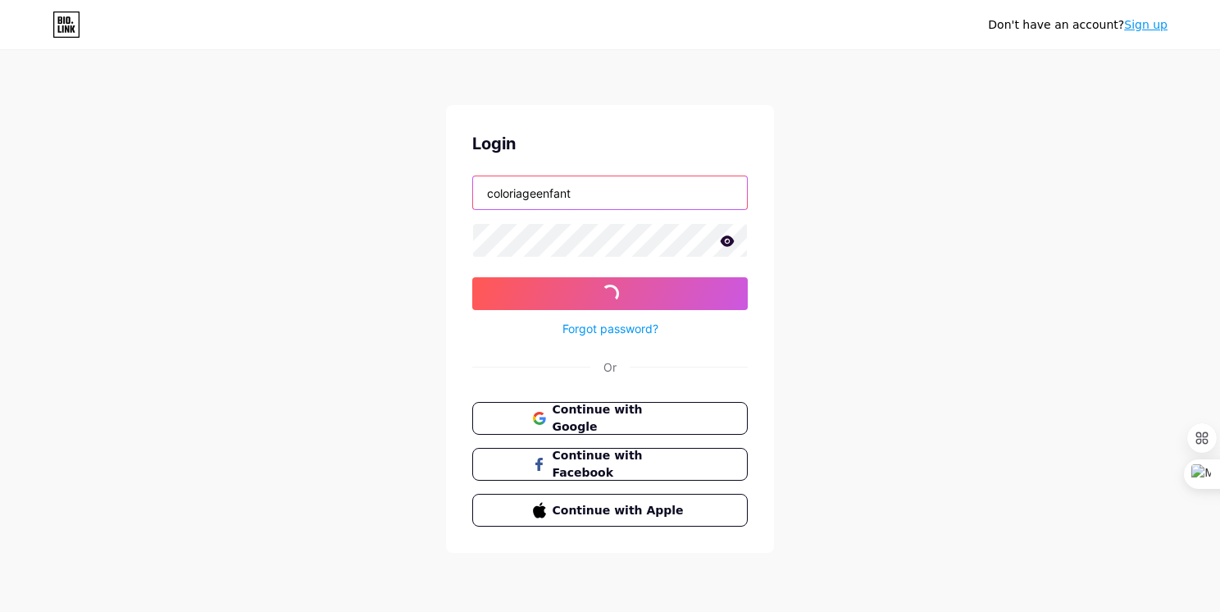  I want to click on button: Continue with Google, so click(610, 418).